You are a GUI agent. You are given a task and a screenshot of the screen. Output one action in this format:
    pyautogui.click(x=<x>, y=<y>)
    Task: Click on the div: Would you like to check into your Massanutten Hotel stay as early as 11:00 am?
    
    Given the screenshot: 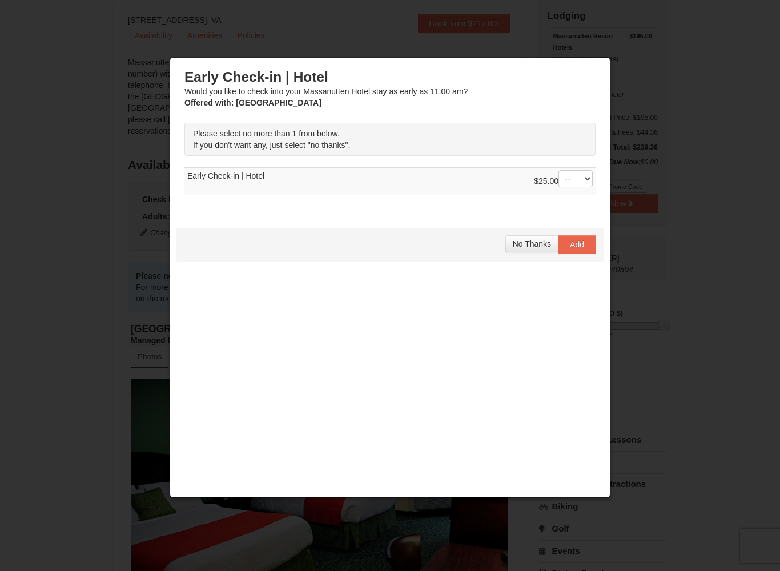 What is the action you would take?
    pyautogui.click(x=390, y=89)
    